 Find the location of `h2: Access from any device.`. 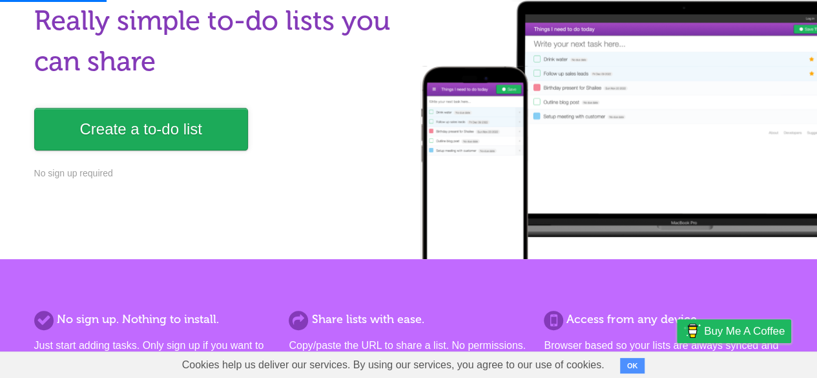

h2: Access from any device. is located at coordinates (663, 319).